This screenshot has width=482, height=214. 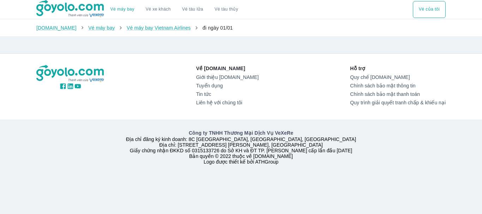 I want to click on span: đi ngày 01/01, so click(x=218, y=28).